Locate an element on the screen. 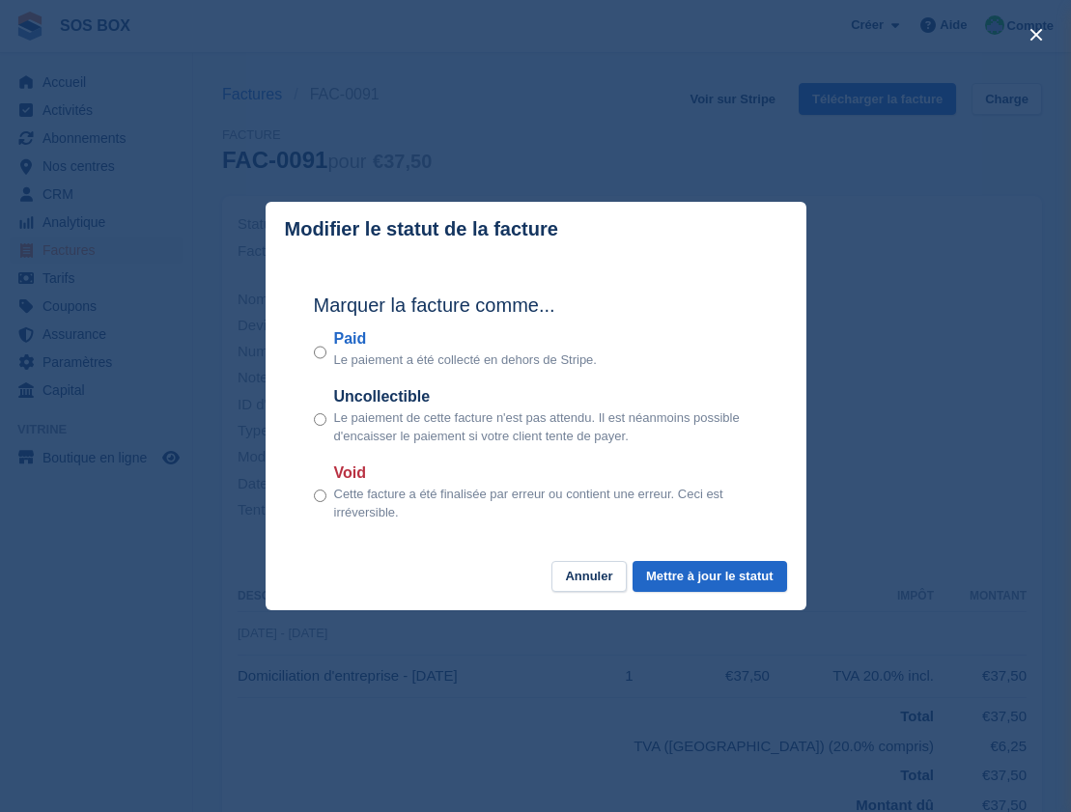 The height and width of the screenshot is (812, 1071). button: Annuler is located at coordinates (588, 577).